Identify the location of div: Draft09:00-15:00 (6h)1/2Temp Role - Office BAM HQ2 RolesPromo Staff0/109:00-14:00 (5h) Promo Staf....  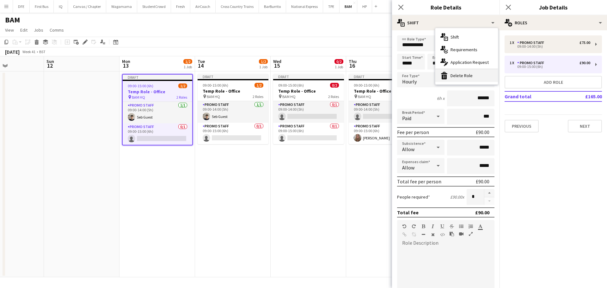
(384, 109).